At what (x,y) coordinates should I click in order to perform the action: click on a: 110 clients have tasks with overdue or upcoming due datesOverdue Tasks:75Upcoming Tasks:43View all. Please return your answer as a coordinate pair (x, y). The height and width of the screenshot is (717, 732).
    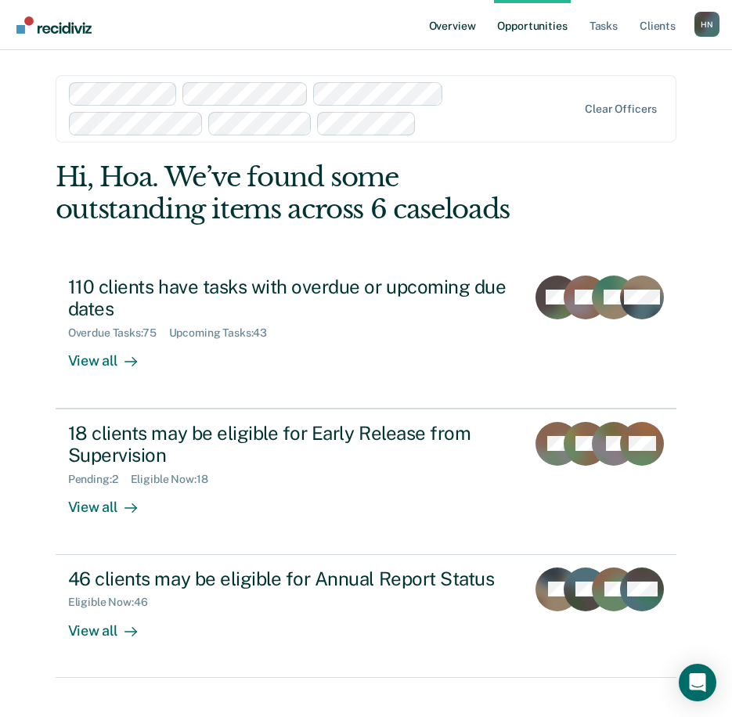
    Looking at the image, I should click on (366, 336).